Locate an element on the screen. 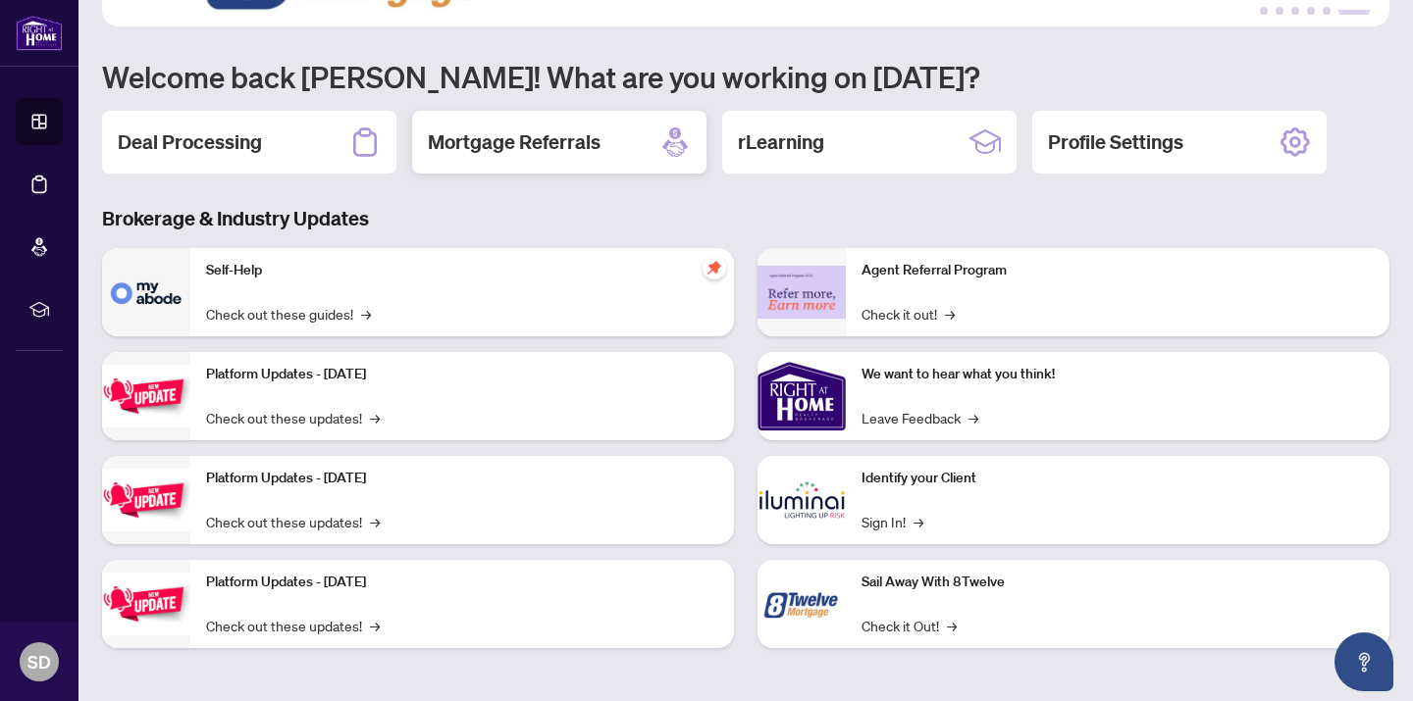 The image size is (1413, 701). img: Identify your Client is located at coordinates (802, 500).